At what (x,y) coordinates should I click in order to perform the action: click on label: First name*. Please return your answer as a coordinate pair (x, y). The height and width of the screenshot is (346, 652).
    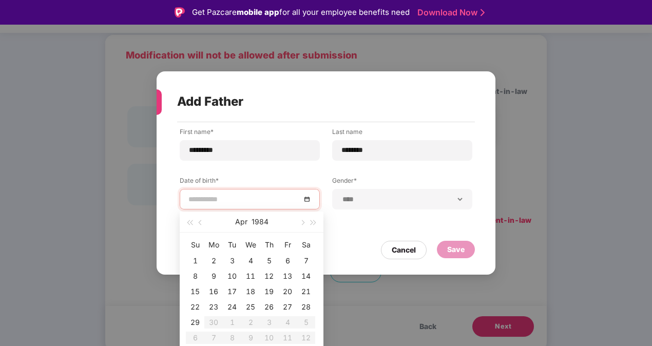
    Looking at the image, I should click on (249, 133).